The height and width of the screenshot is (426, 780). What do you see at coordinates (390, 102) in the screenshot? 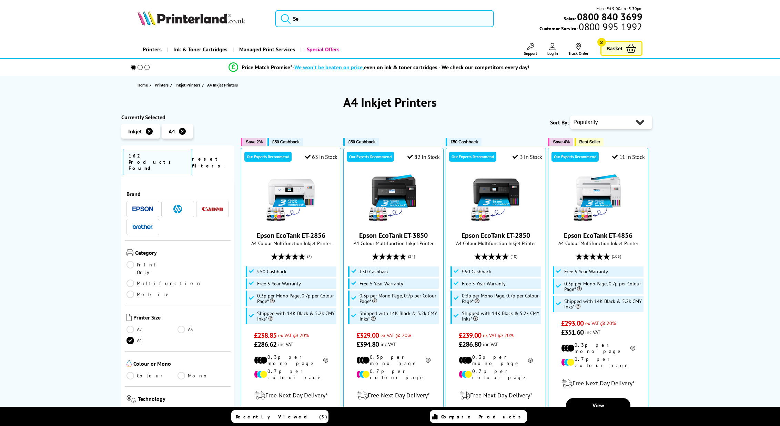
I see `h1: A4 Inkjet Printers` at bounding box center [390, 102].